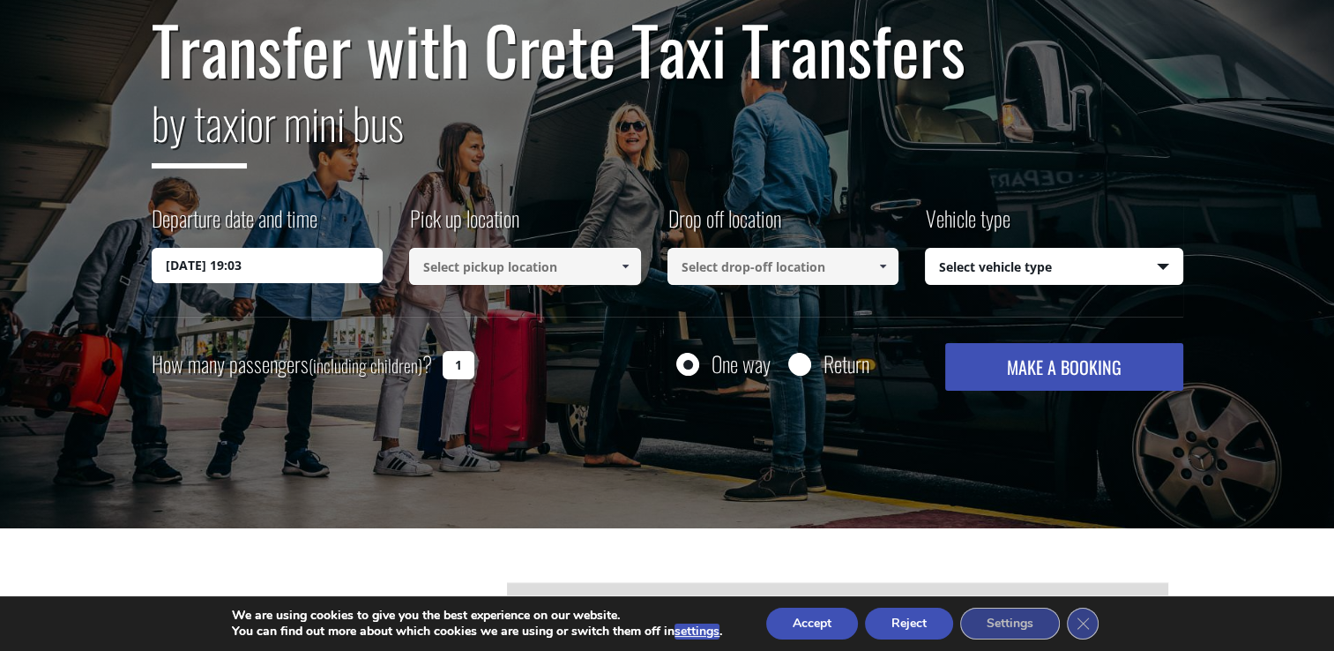  I want to click on span: Select vehicle type, so click(1054, 267).